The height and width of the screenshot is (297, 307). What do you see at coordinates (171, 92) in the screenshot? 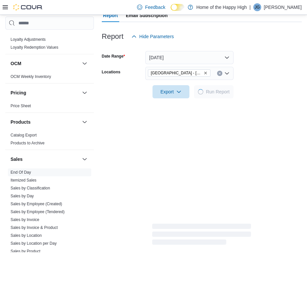
I see `button: Export` at bounding box center [171, 92].